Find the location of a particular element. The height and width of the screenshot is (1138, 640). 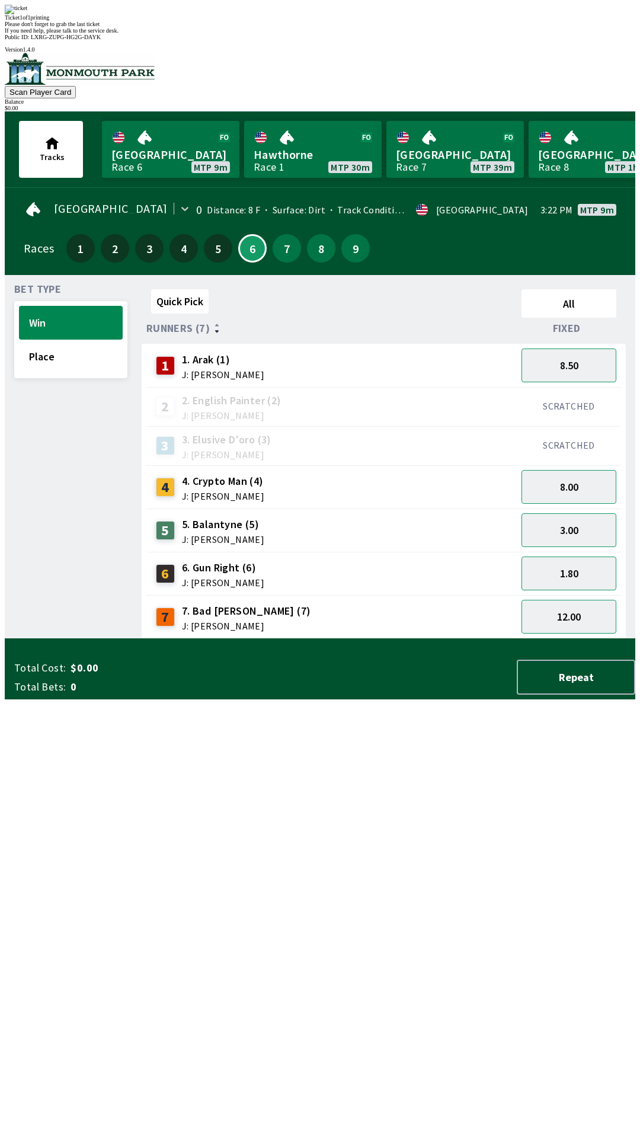

span: 3. Elusive D'oro (3) is located at coordinates (226, 440).